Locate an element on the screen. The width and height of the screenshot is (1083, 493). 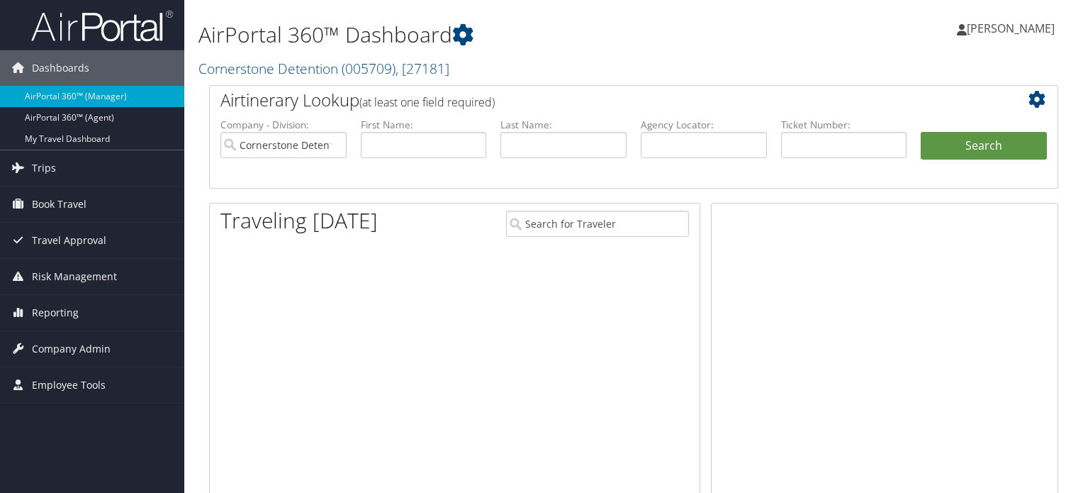
button: Search is located at coordinates (984, 146).